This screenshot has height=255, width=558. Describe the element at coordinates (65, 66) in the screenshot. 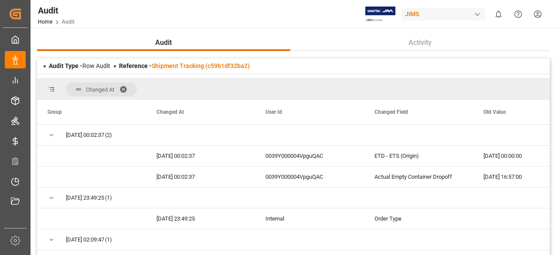

I see `span: Audit Type -` at that location.